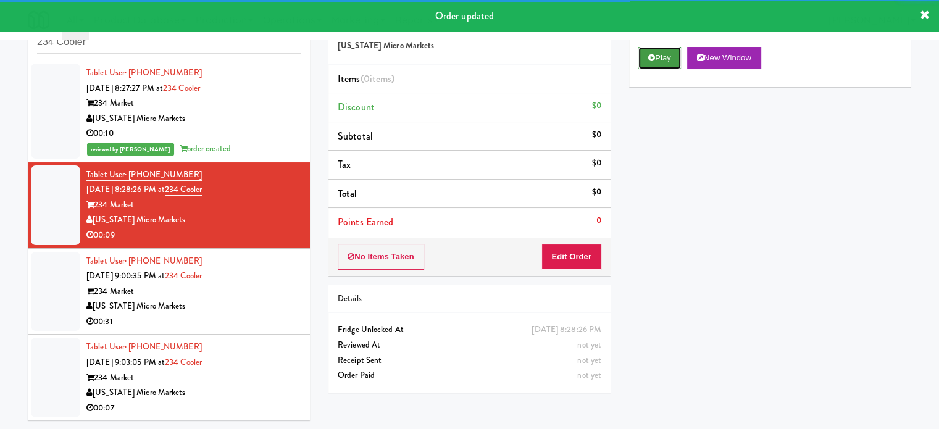 The width and height of the screenshot is (939, 429). I want to click on div: 00:09, so click(193, 235).